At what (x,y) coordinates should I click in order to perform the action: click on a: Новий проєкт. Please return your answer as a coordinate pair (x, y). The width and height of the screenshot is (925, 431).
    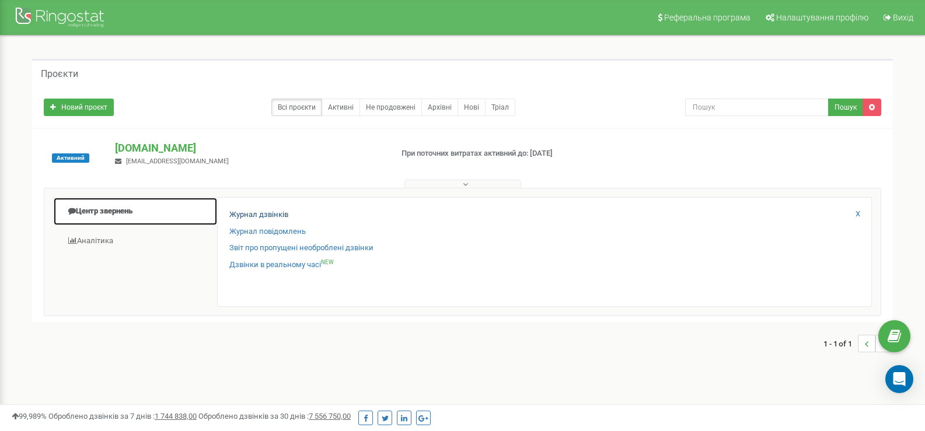
    Looking at the image, I should click on (79, 107).